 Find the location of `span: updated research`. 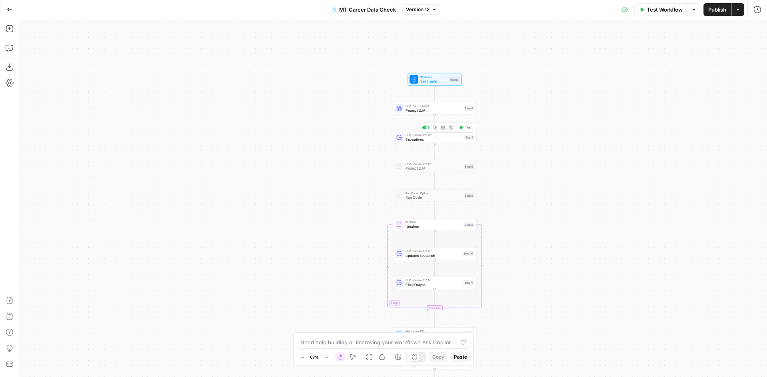

span: updated research is located at coordinates (432, 256).